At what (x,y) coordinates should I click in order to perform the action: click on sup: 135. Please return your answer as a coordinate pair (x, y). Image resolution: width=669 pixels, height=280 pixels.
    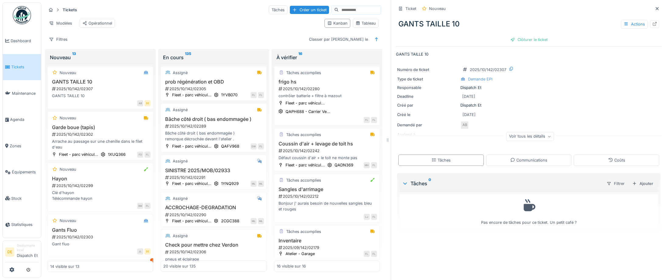
    Looking at the image, I should click on (188, 57).